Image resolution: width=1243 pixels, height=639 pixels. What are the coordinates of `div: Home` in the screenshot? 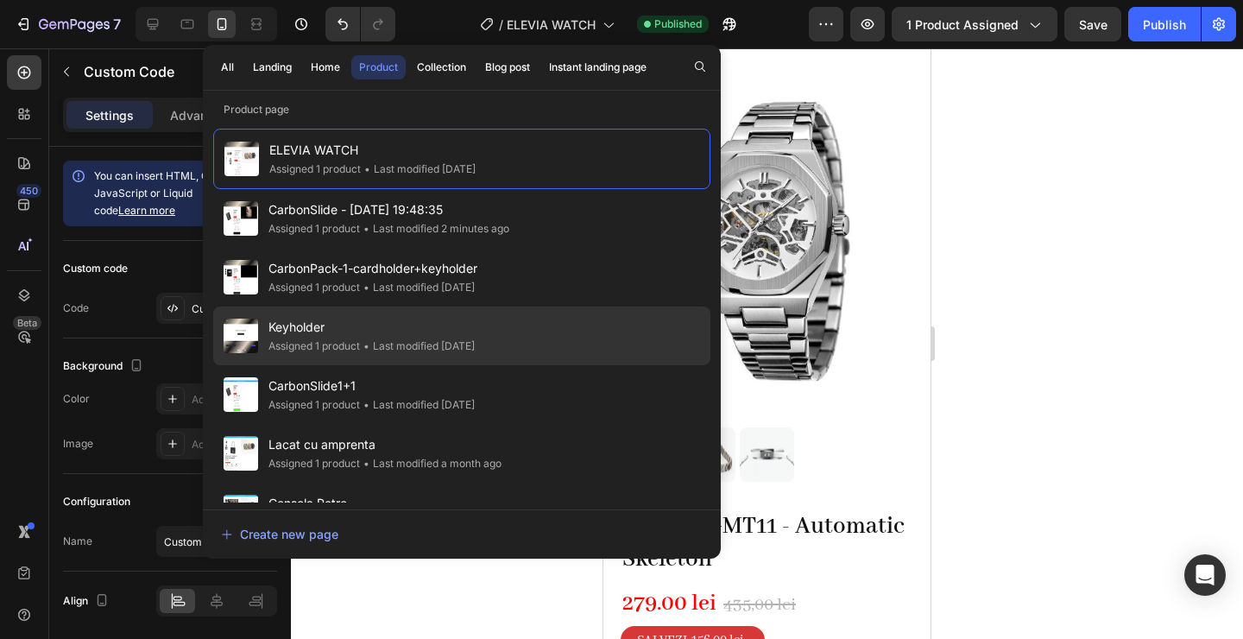 It's located at (325, 67).